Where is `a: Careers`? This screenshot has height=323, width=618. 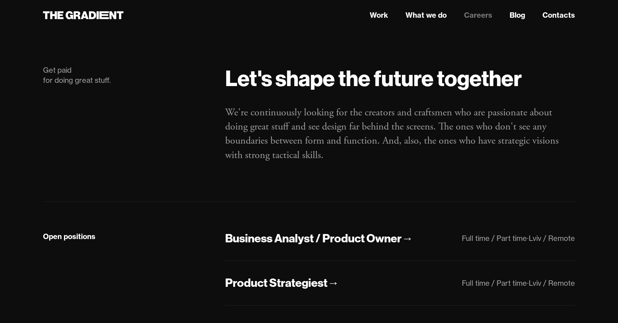 a: Careers is located at coordinates (478, 15).